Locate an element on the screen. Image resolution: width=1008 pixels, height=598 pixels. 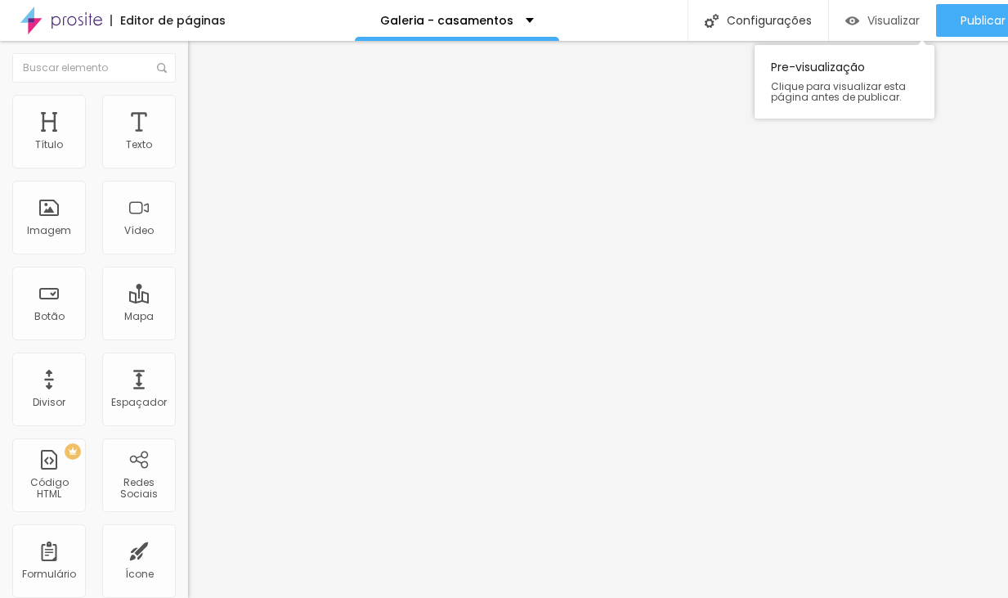
div: Mapa is located at coordinates (139, 316).